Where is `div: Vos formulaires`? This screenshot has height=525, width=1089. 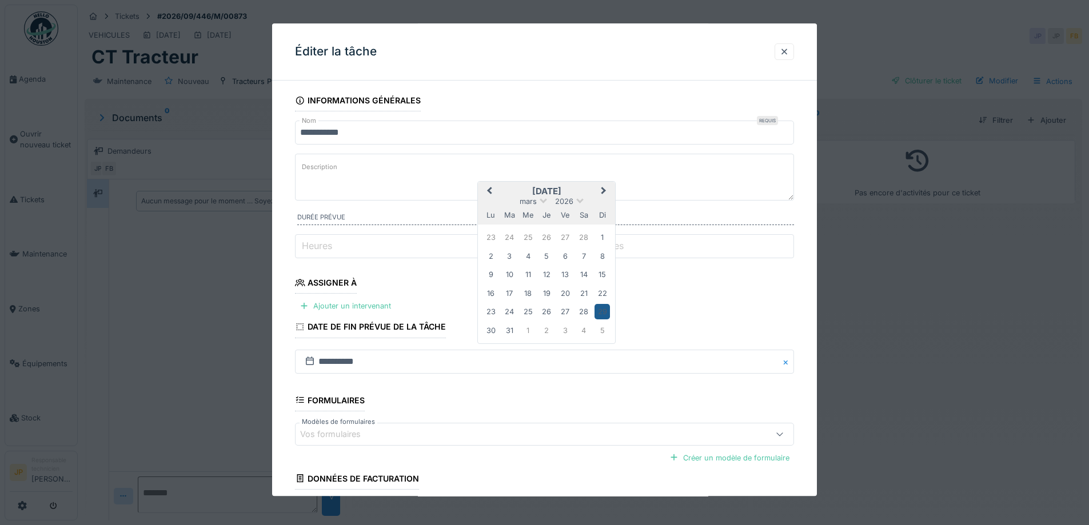
div: Vos formulaires is located at coordinates (338, 434).